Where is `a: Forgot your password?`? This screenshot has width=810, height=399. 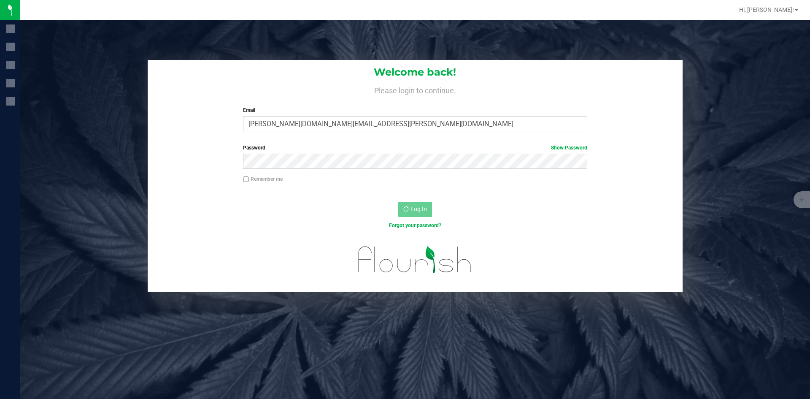
a: Forgot your password? is located at coordinates (415, 225).